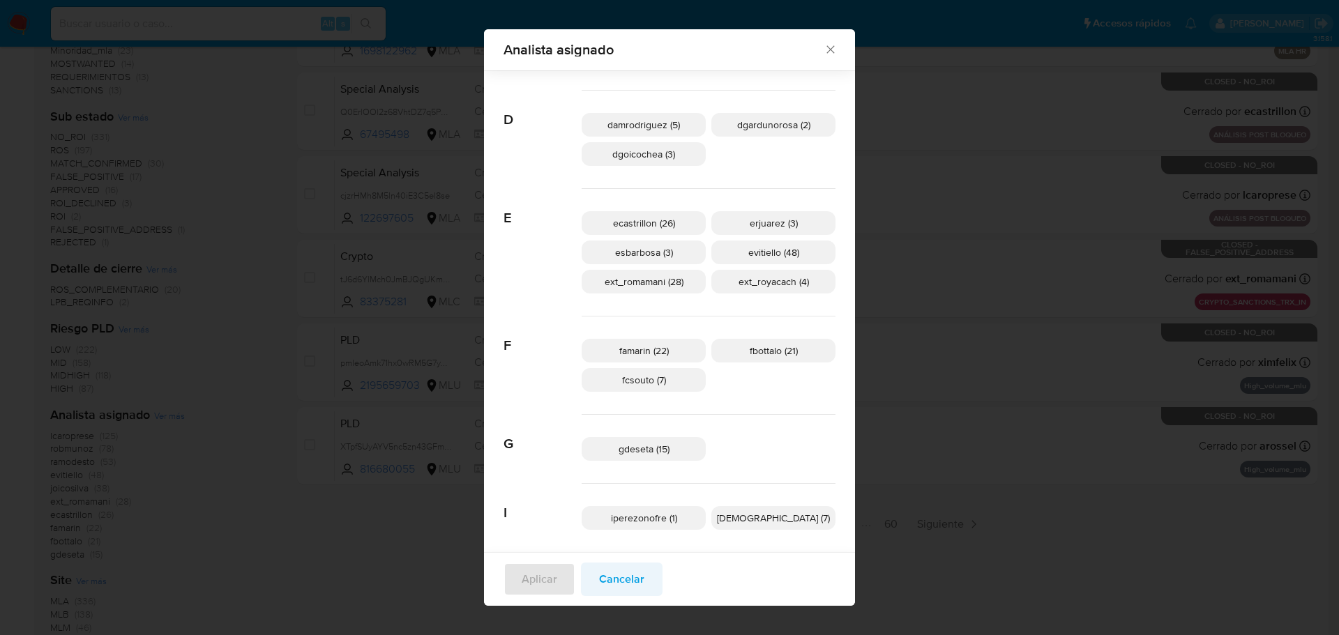  Describe the element at coordinates (644, 449) in the screenshot. I see `div: gdeseta (15)` at that location.